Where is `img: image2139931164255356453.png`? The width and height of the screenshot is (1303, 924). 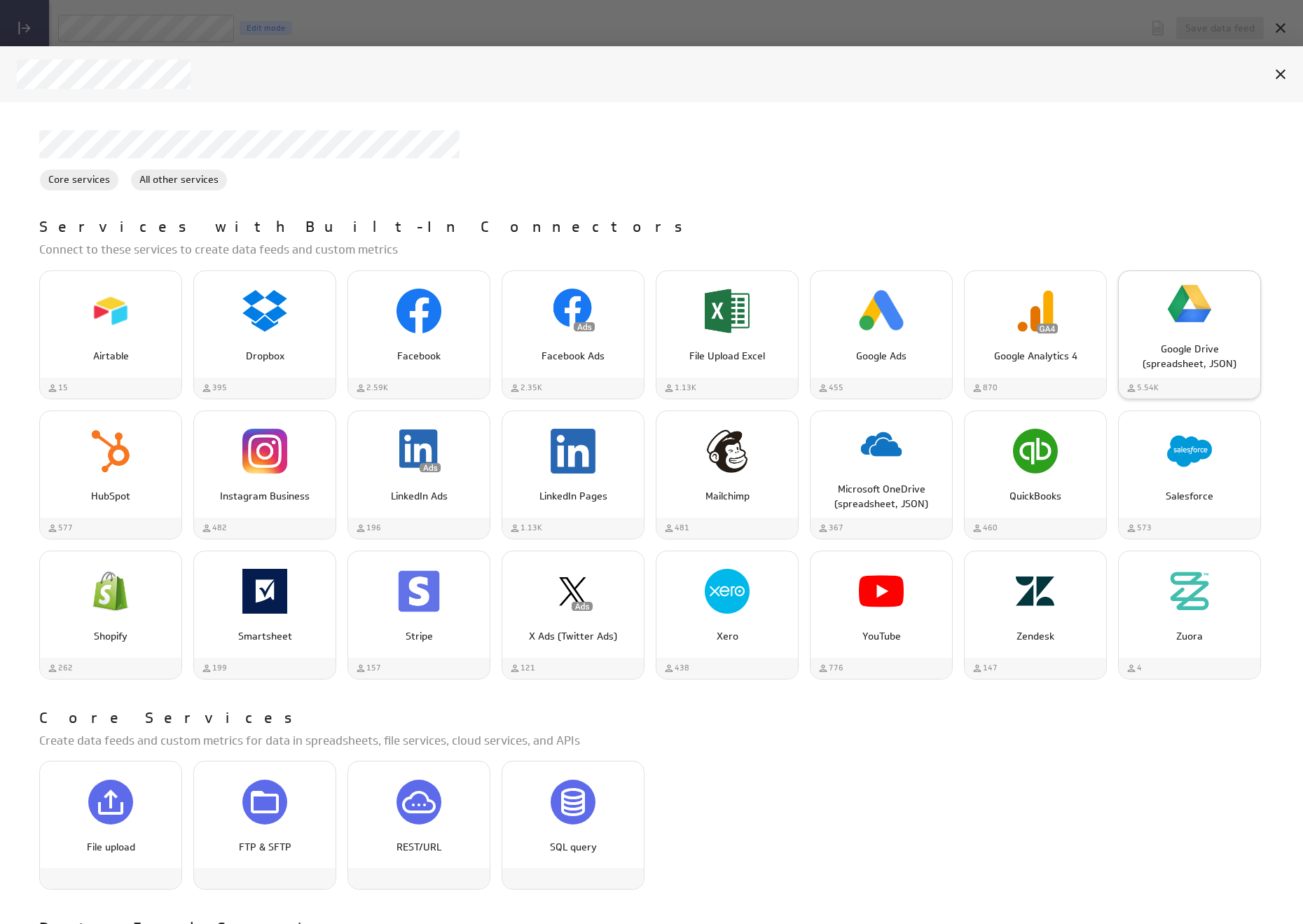 img: image2139931164255356453.png is located at coordinates (419, 591).